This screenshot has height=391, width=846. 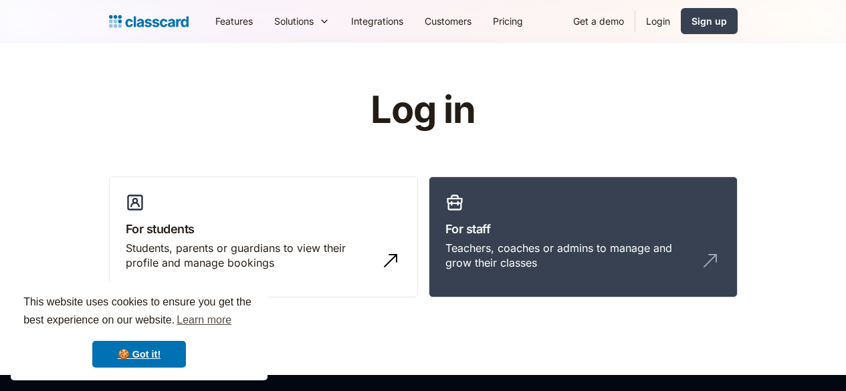 What do you see at coordinates (139, 331) in the screenshot?
I see `div: cookieconsent` at bounding box center [139, 331].